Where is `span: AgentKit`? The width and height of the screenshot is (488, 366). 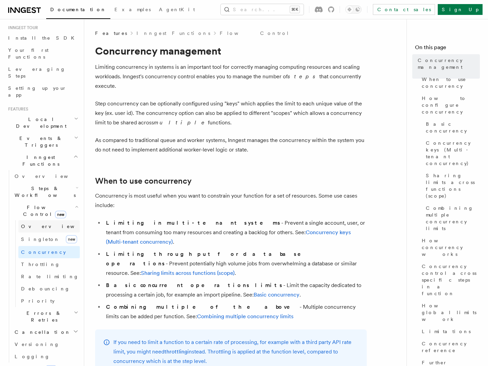 span: AgentKit is located at coordinates (177, 10).